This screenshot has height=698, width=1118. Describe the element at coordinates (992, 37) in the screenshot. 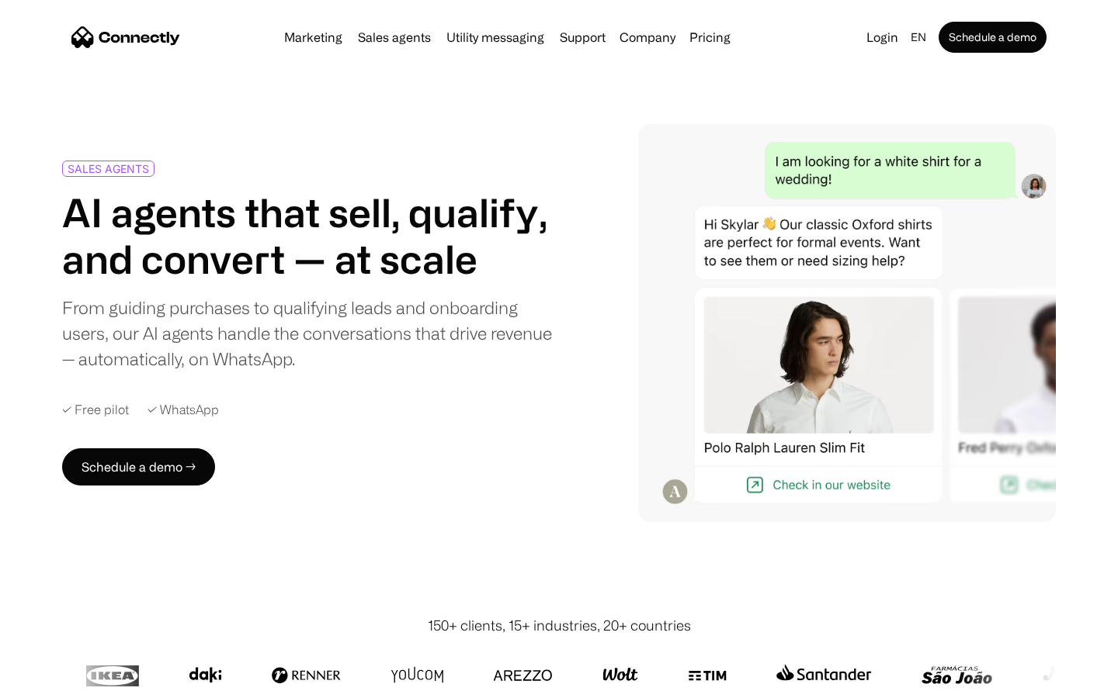

I see `a: Schedule a demo` at that location.